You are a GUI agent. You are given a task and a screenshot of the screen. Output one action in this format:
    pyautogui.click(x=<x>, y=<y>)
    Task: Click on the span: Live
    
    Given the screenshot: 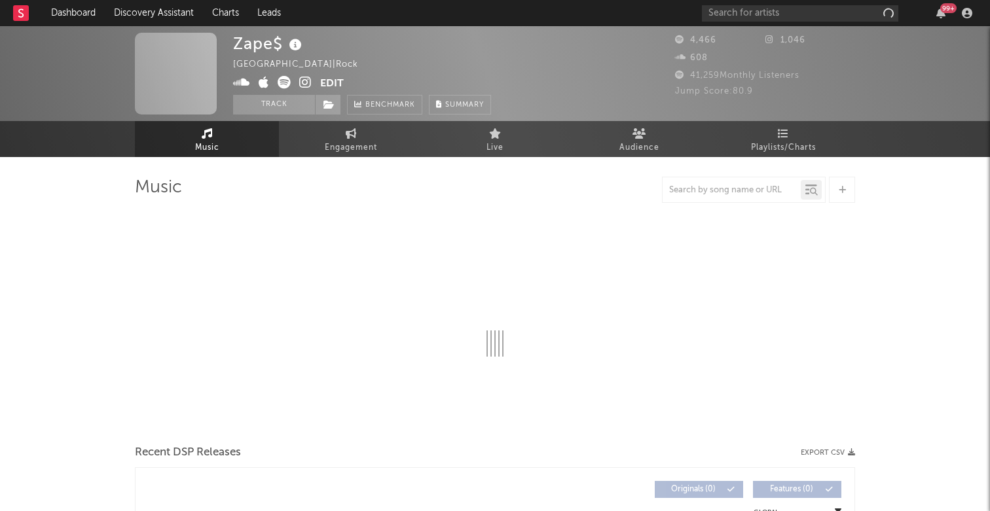 What is the action you would take?
    pyautogui.click(x=495, y=148)
    